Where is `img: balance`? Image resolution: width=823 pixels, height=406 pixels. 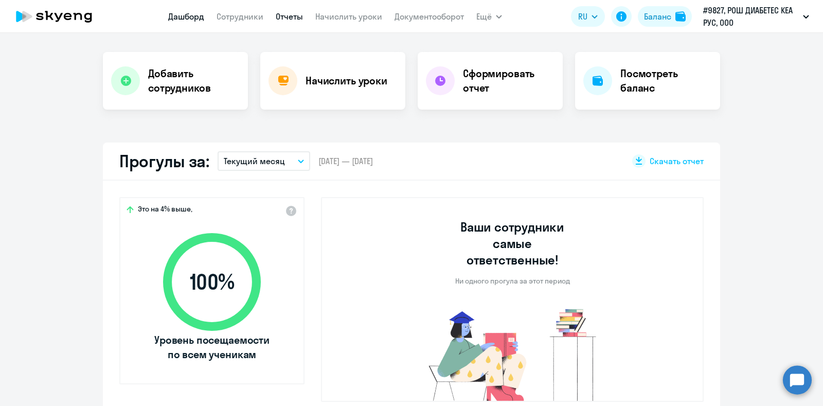
img: balance is located at coordinates (681, 16).